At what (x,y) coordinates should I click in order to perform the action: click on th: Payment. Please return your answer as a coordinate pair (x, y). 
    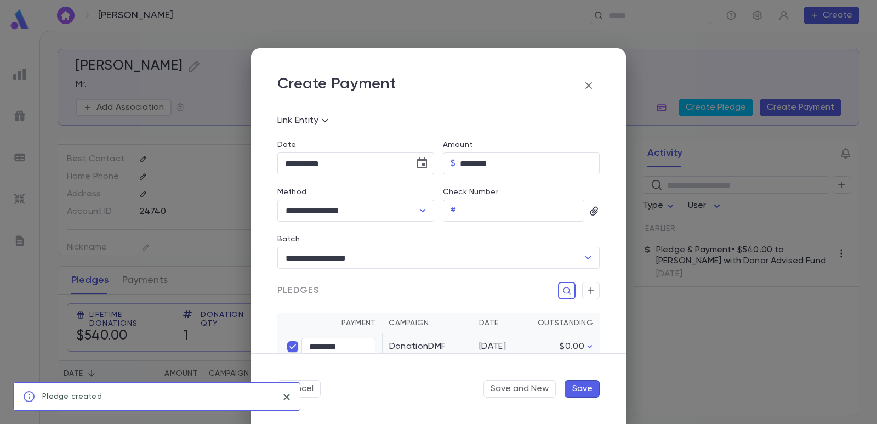
    Looking at the image, I should click on (329, 323).